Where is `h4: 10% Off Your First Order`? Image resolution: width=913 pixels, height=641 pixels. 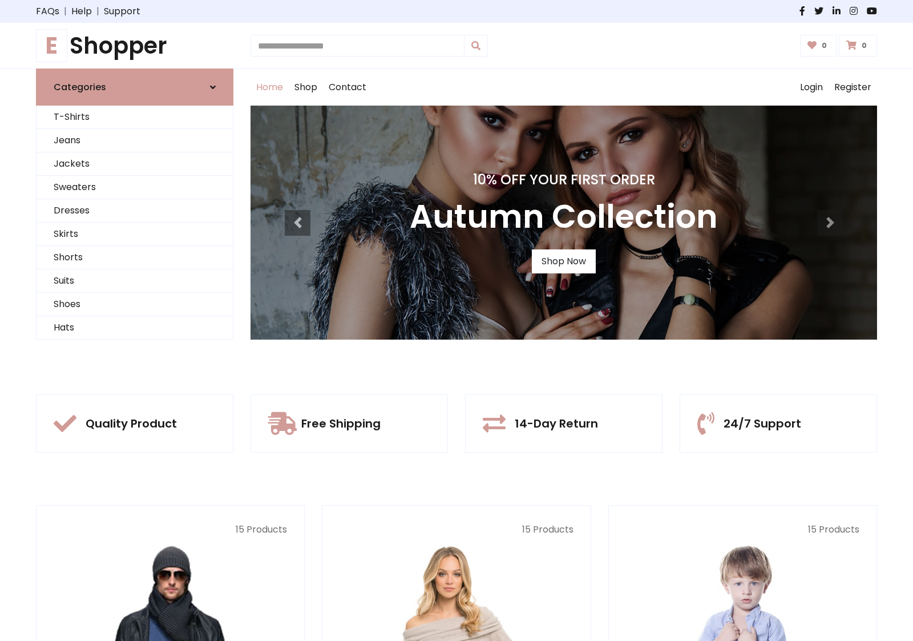
h4: 10% Off Your First Order is located at coordinates (564, 180).